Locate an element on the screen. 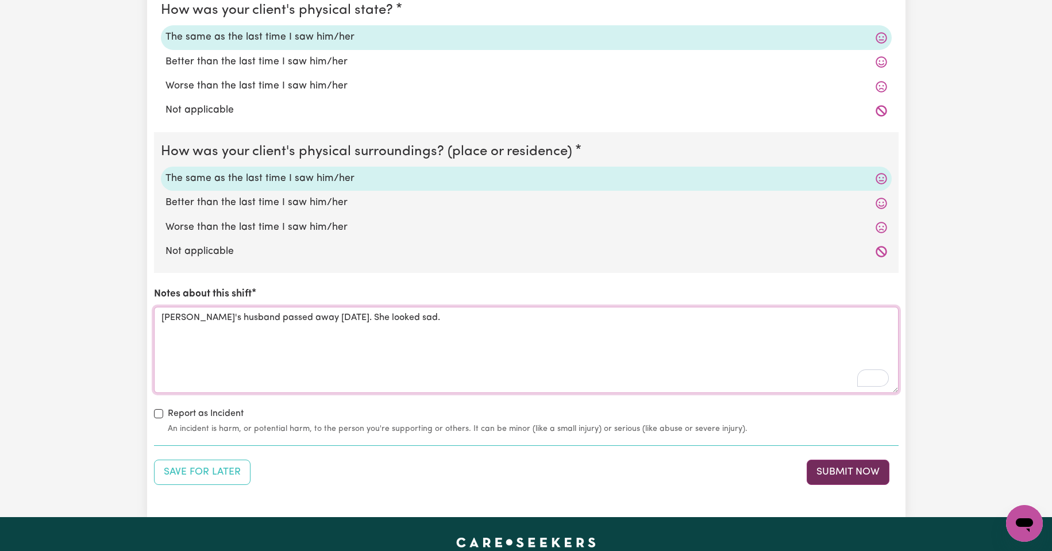 This screenshot has height=551, width=1052. small: An incident is harm, or potential harm, to the person you're supporting or others. It can be mino... is located at coordinates (533, 429).